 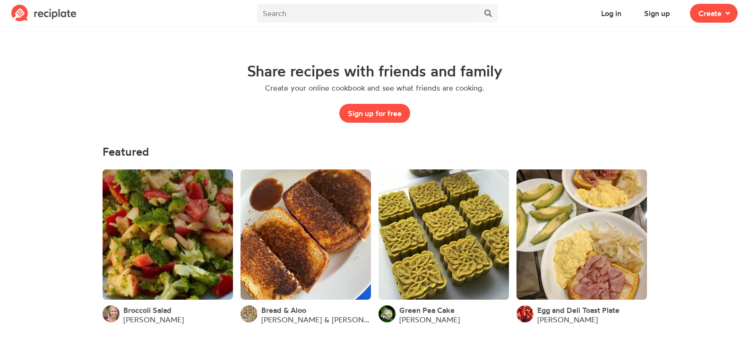 I want to click on button: Sign up for free, so click(x=375, y=113).